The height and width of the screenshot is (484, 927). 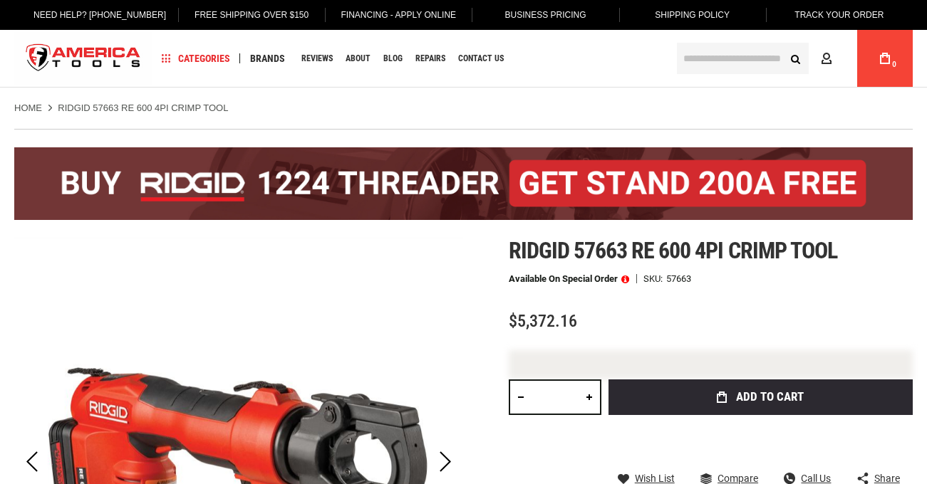 What do you see at coordinates (769, 397) in the screenshot?
I see `span: Add to Cart` at bounding box center [769, 397].